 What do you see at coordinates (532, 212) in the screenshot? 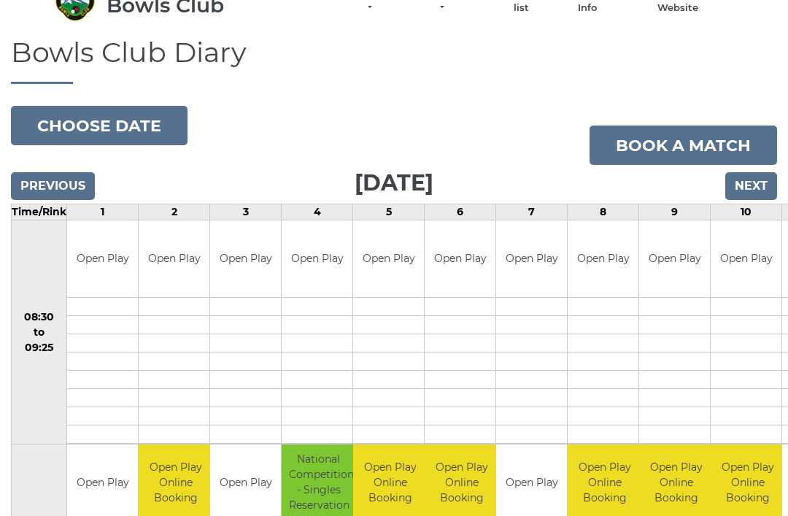
I see `td: 7` at bounding box center [532, 212].